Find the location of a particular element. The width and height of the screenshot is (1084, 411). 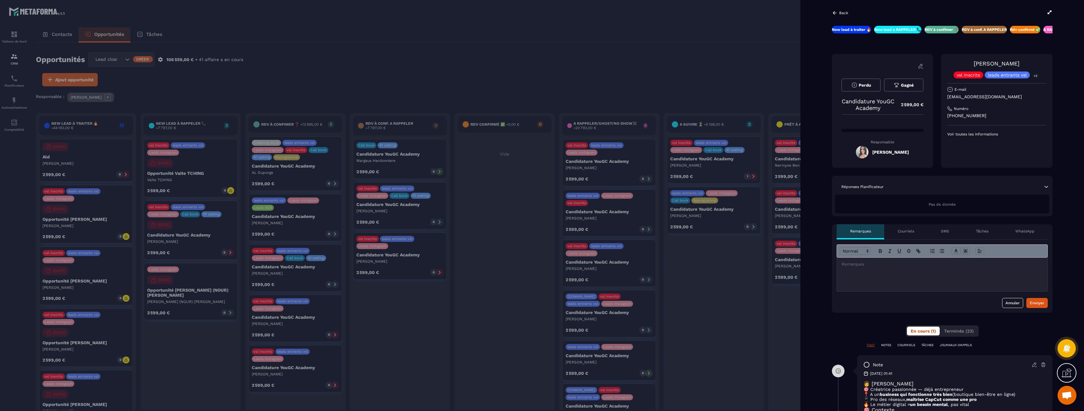

button: Perdu is located at coordinates (861, 85).